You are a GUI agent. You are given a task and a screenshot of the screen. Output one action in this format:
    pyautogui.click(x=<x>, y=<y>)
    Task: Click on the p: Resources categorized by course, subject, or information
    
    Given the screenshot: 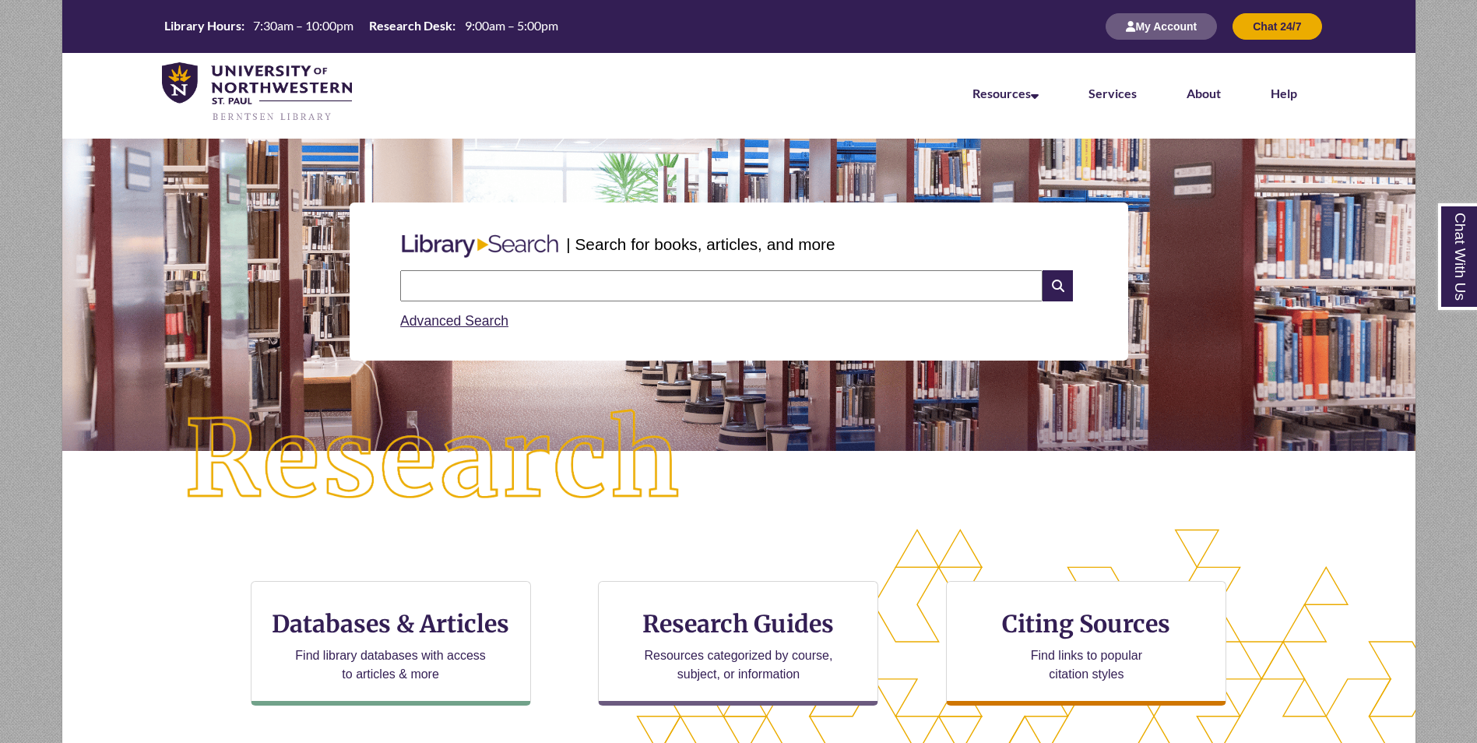 What is the action you would take?
    pyautogui.click(x=738, y=665)
    